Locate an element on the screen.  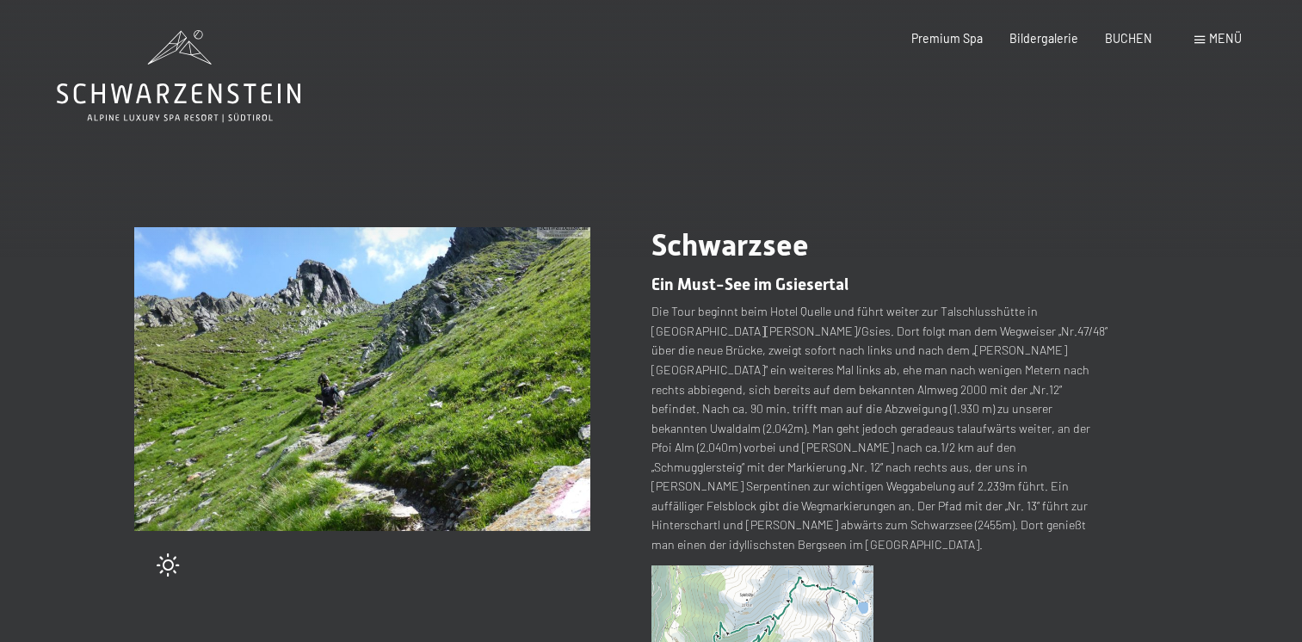
a: Schwarzsee is located at coordinates (362, 379).